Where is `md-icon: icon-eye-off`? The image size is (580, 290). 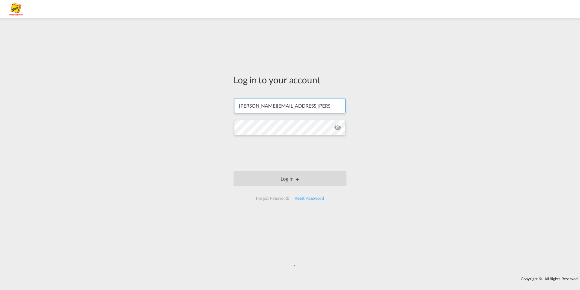 md-icon: icon-eye-off is located at coordinates (338, 128).